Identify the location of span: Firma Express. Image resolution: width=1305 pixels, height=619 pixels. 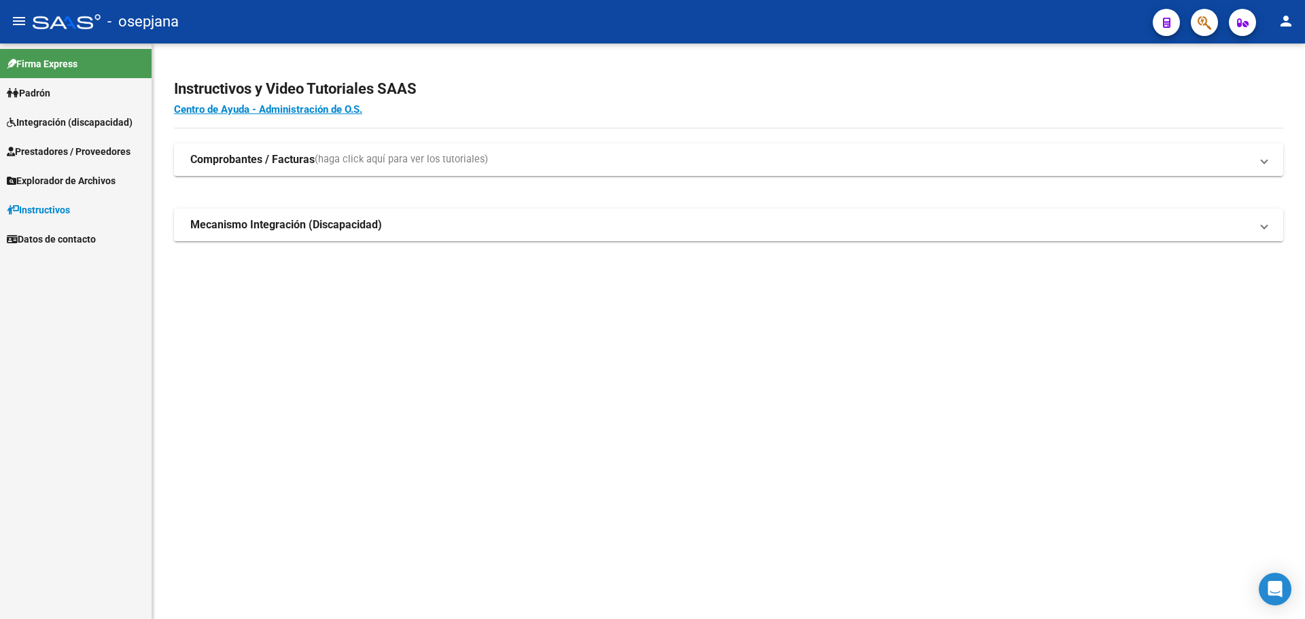
(42, 64).